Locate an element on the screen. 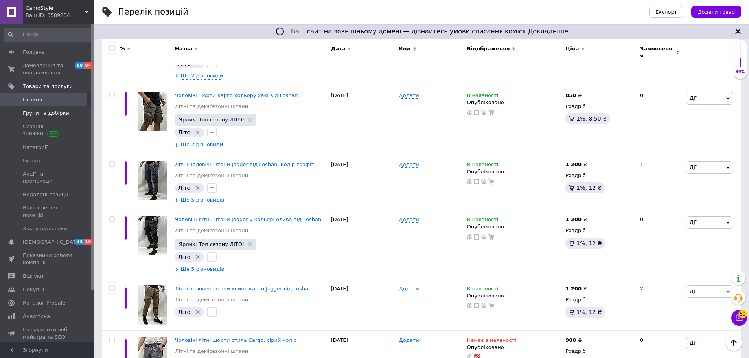  span: Ваш сайт на зовнішньому домені — дізнайтесь умови списання комісії. is located at coordinates (429, 31).